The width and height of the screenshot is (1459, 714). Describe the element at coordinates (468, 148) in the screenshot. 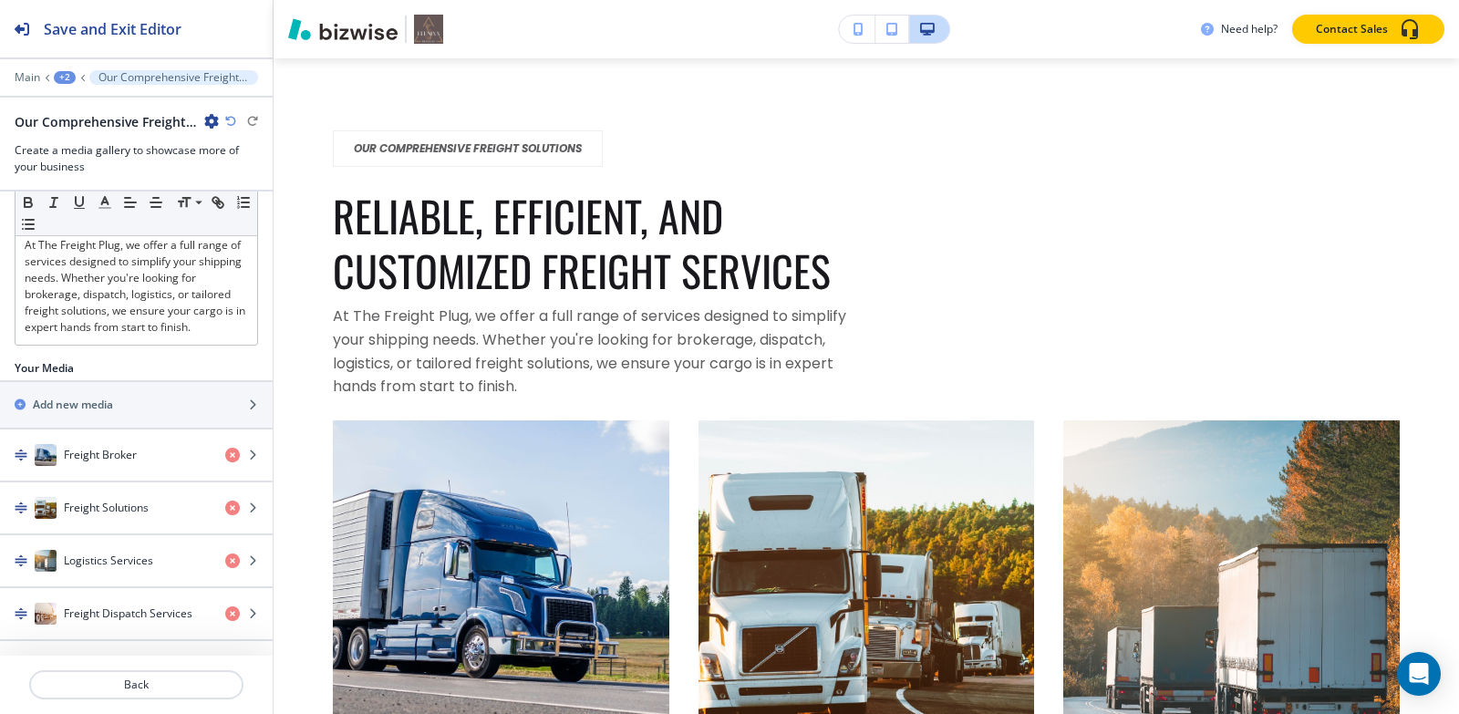

I see `i: OUR COMPREHENSIVE FREIGHT SOLUTIONS` at that location.